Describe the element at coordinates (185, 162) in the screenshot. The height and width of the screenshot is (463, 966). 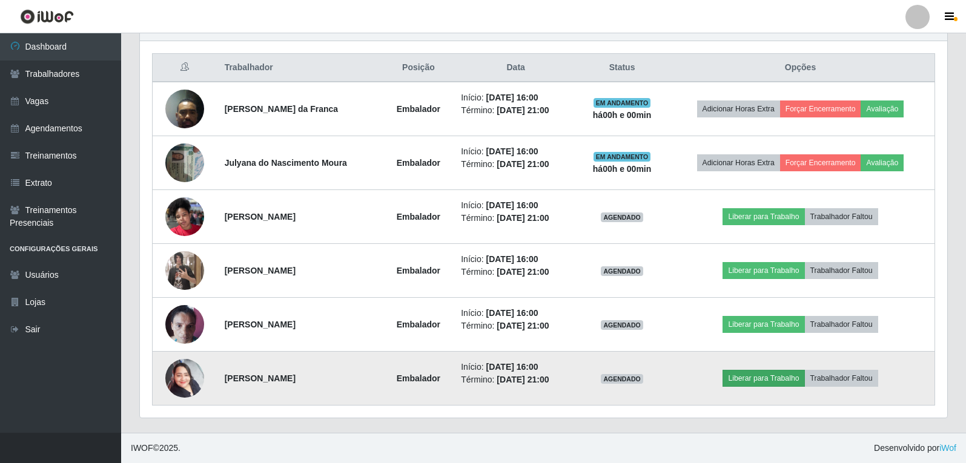
I see `img: 1752452635065.jpeg` at that location.